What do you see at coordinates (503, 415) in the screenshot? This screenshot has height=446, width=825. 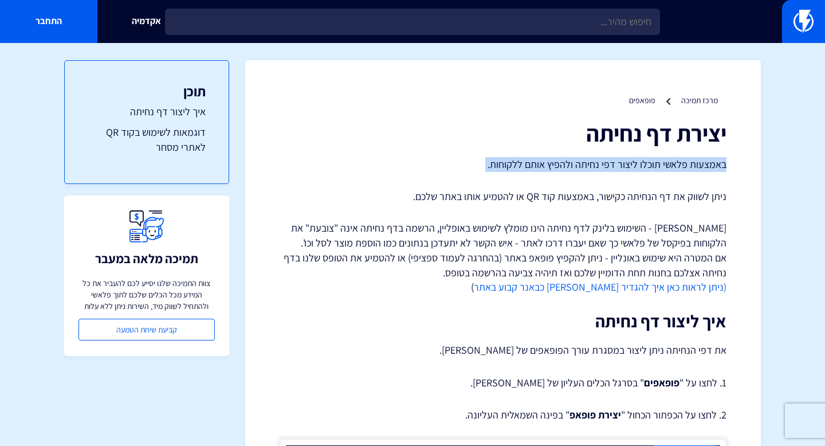 I see `p: 2. לחצו על הכפתור הכחול " " בפינה השמאלית העליונה.` at bounding box center [503, 415].